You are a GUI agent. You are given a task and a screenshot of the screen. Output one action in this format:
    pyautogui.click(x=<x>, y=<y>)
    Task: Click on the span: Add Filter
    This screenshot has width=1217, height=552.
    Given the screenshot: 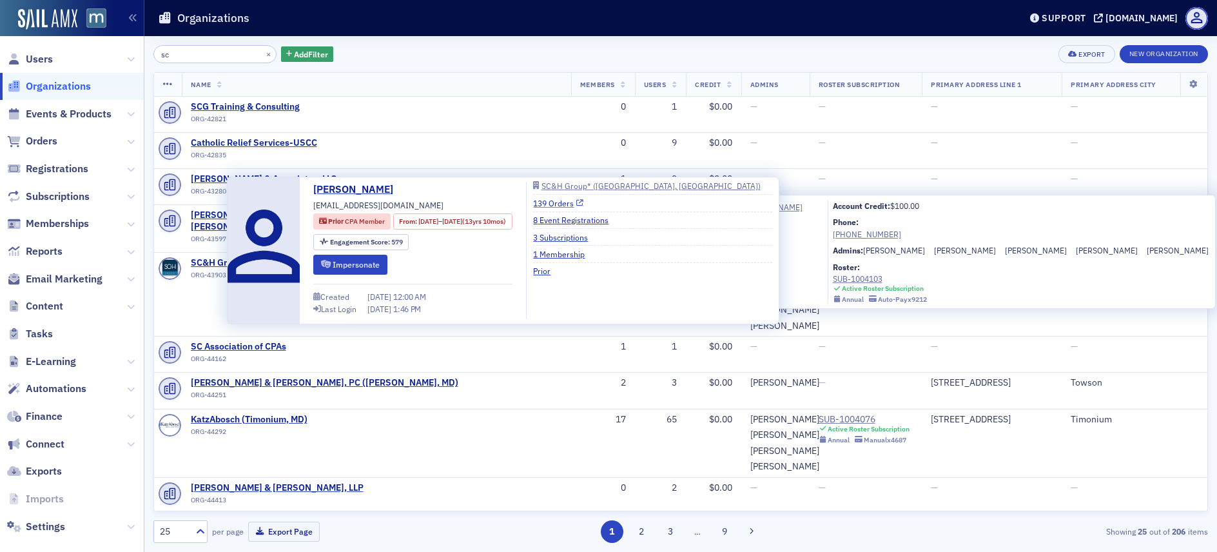 What is the action you would take?
    pyautogui.click(x=311, y=54)
    